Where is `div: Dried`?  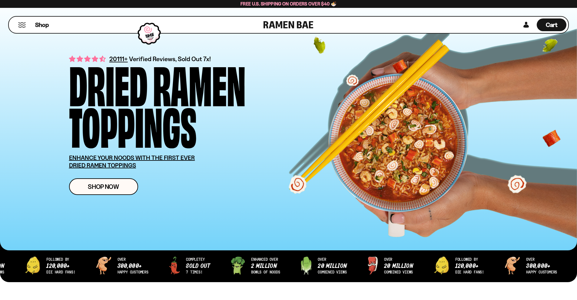
div: Dried is located at coordinates (108, 83).